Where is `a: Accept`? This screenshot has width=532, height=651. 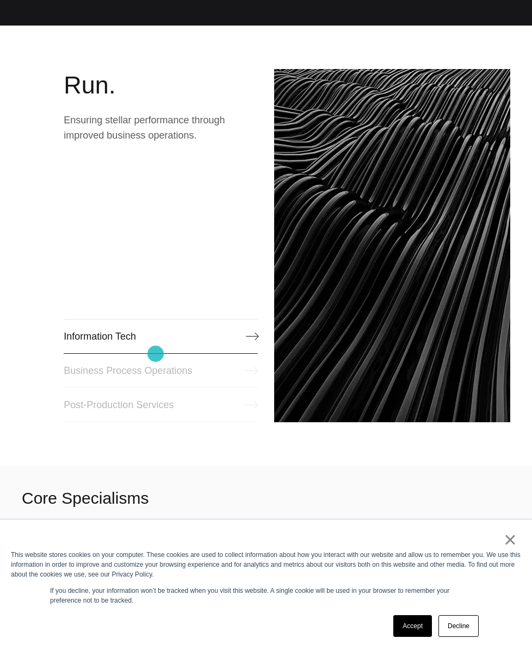 a: Accept is located at coordinates (412, 626).